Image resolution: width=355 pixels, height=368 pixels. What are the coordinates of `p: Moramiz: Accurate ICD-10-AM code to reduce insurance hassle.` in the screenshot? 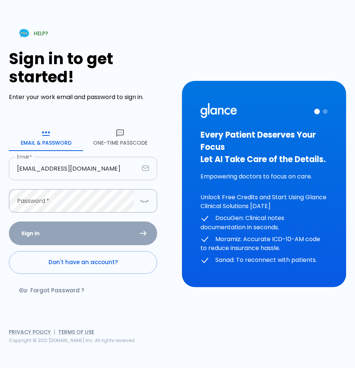 It's located at (264, 244).